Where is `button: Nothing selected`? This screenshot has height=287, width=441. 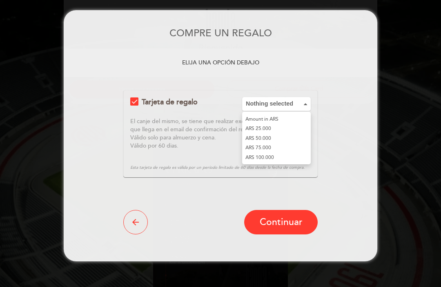
button: Nothing selected is located at coordinates (276, 104).